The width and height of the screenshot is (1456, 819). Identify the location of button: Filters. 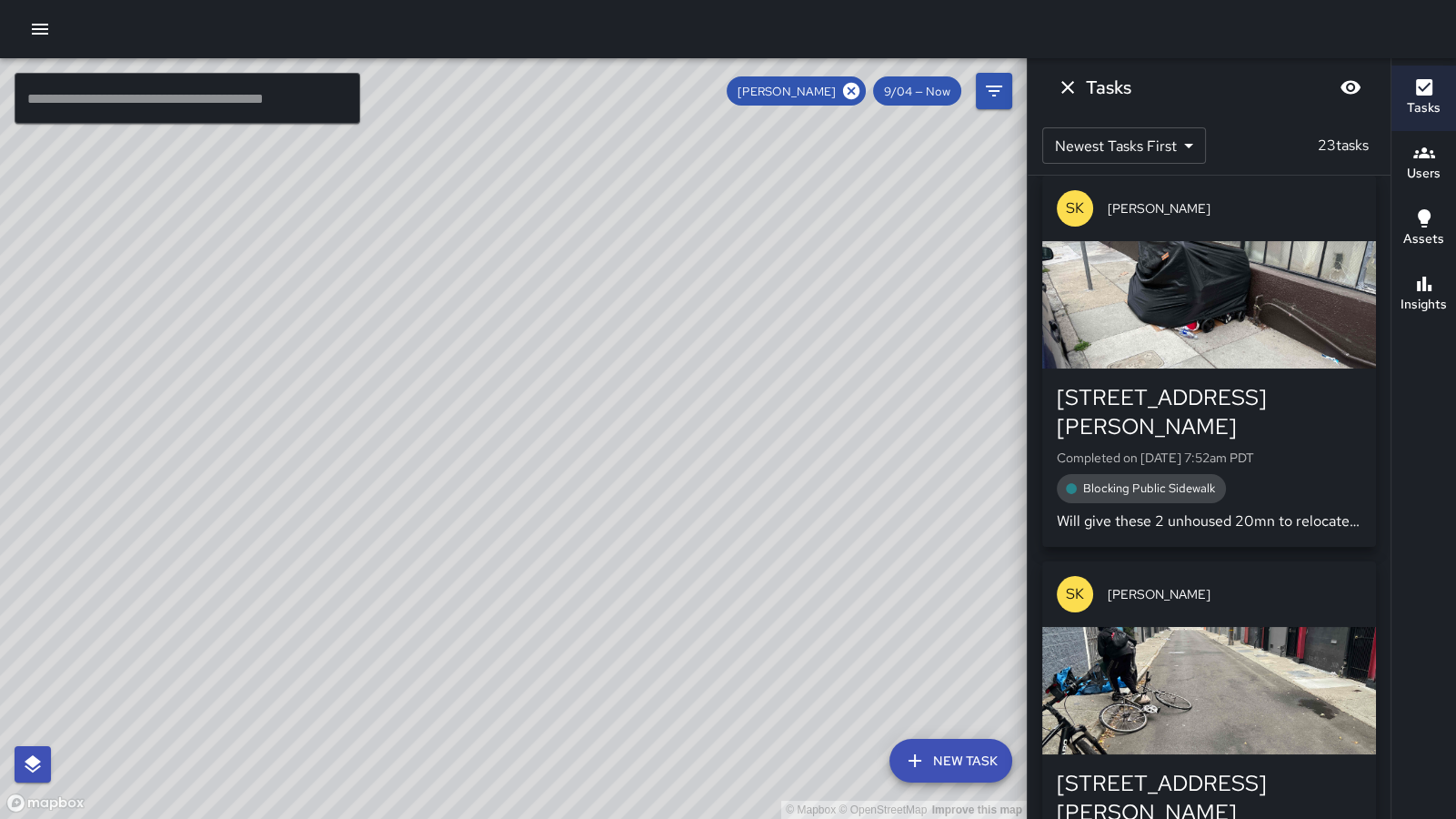
(994, 91).